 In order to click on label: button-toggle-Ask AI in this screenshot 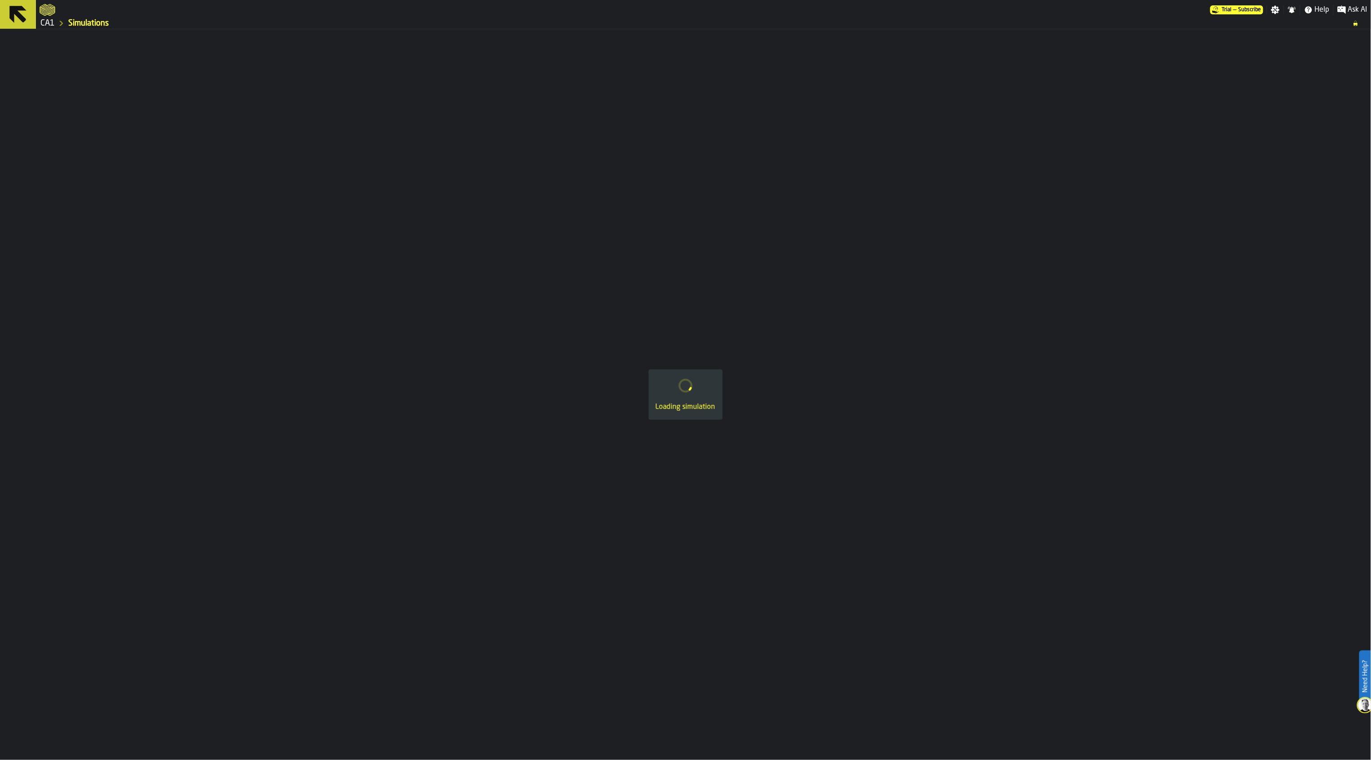, I will do `click(1352, 10)`.